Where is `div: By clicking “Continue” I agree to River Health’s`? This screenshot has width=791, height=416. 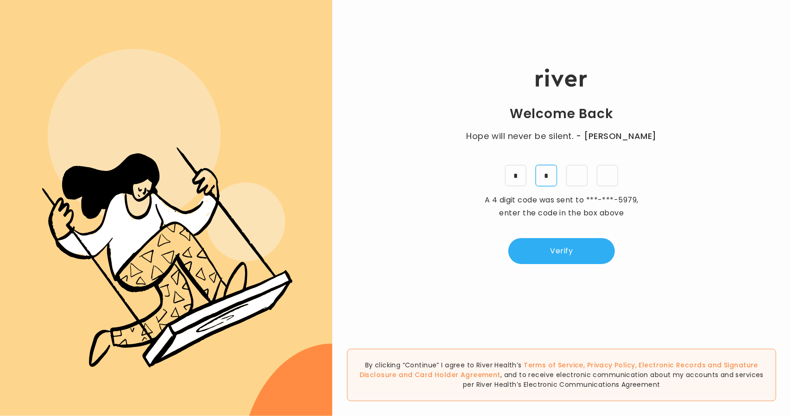 div: By clicking “Continue” I agree to River Health’s is located at coordinates (562, 375).